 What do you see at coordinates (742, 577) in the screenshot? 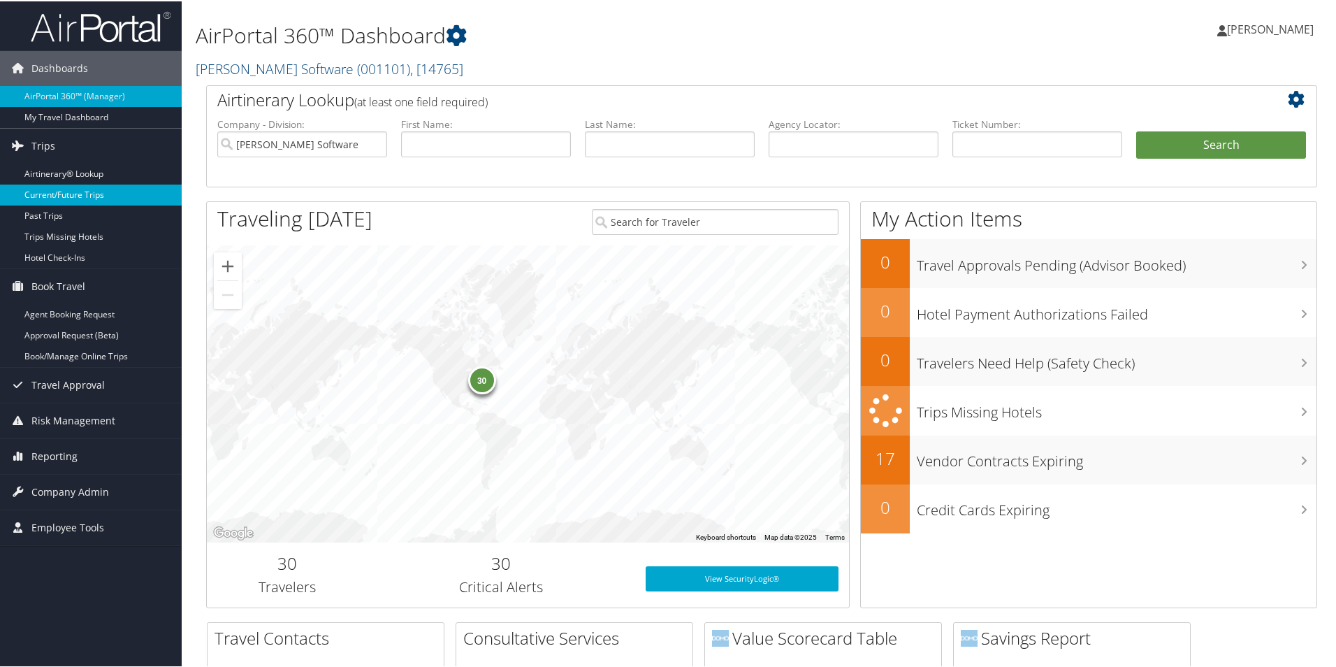
I see `a: View SecurityLogic®` at bounding box center [742, 577].